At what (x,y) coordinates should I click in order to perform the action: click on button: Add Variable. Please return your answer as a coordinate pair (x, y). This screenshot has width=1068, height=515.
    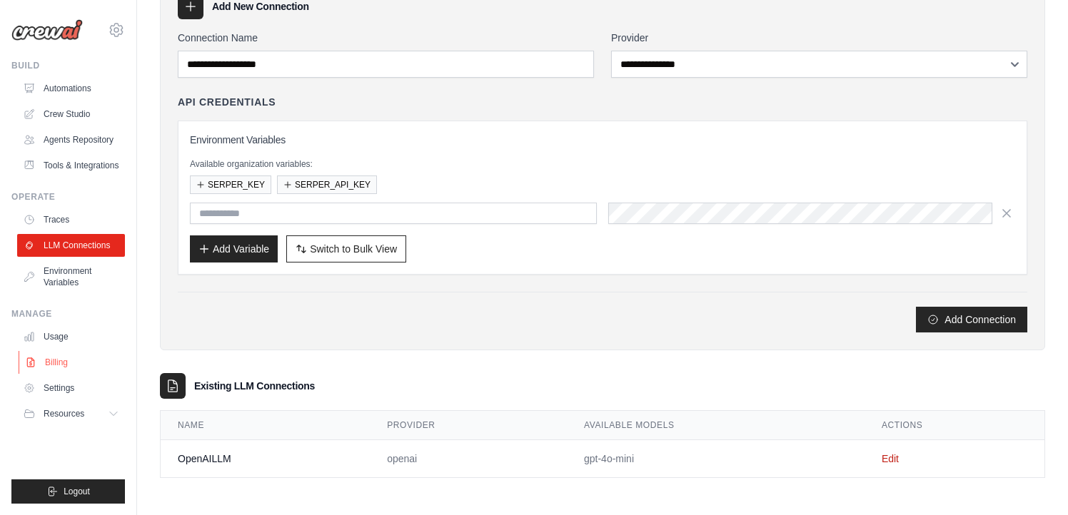
    Looking at the image, I should click on (233, 249).